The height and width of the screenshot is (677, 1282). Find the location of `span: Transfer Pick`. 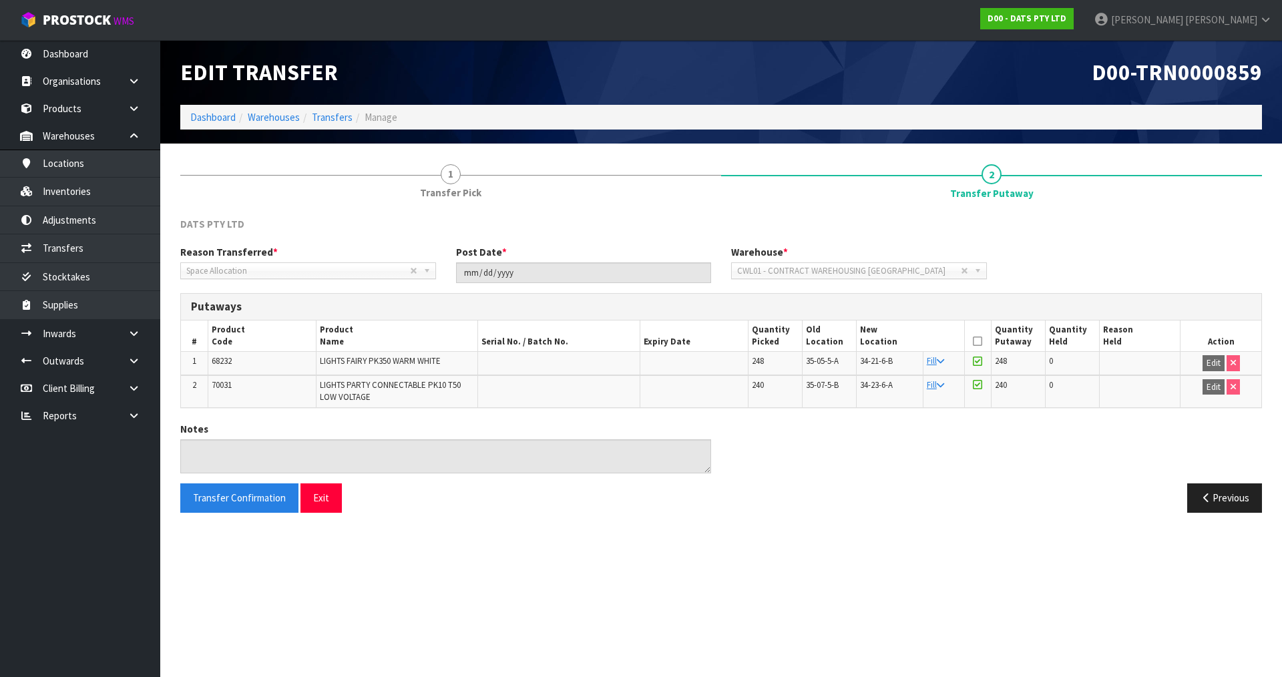

span: Transfer Pick is located at coordinates (451, 192).